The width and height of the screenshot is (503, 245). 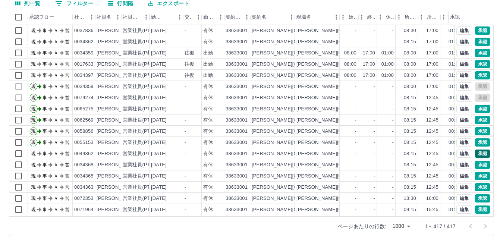 What do you see at coordinates (213, 17) in the screenshot?
I see `div: 勤務区分` at bounding box center [213, 17].